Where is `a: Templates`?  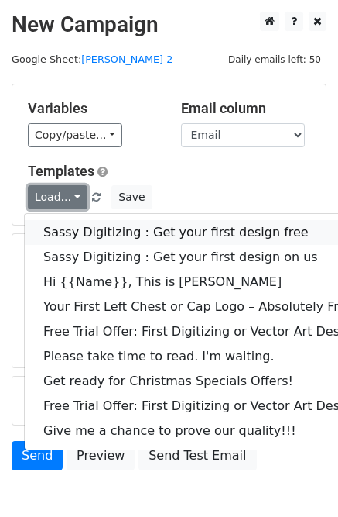
a: Templates is located at coordinates (61, 170).